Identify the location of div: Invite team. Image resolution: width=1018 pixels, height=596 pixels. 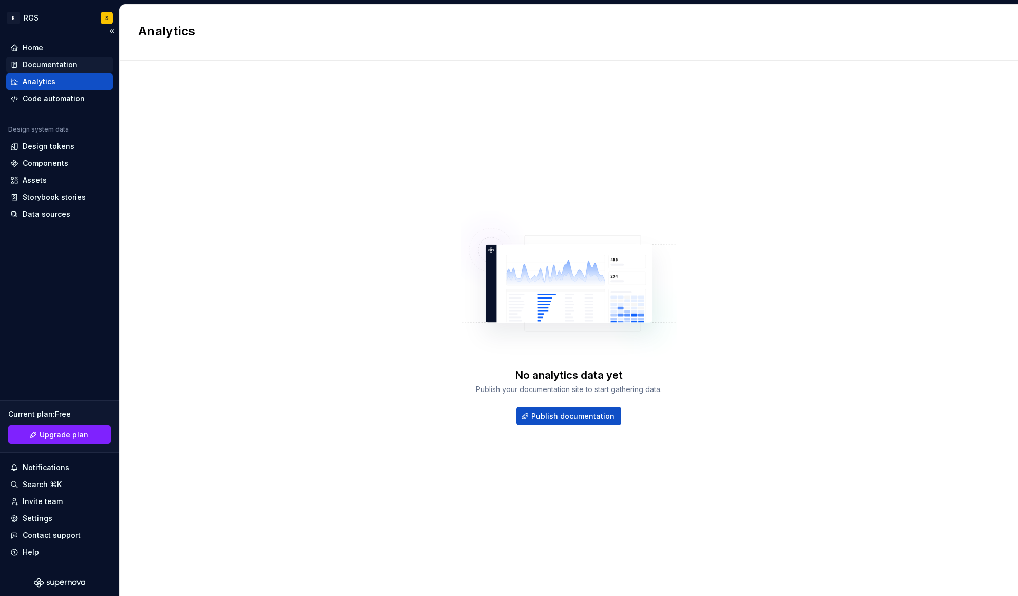
(43, 501).